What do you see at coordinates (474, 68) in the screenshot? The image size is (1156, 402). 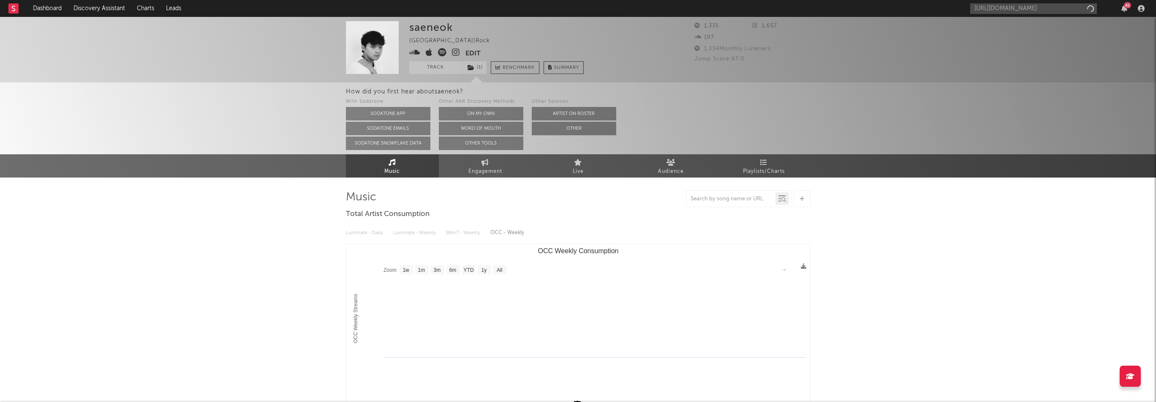 I see `span: ( 1 )` at bounding box center [474, 68].